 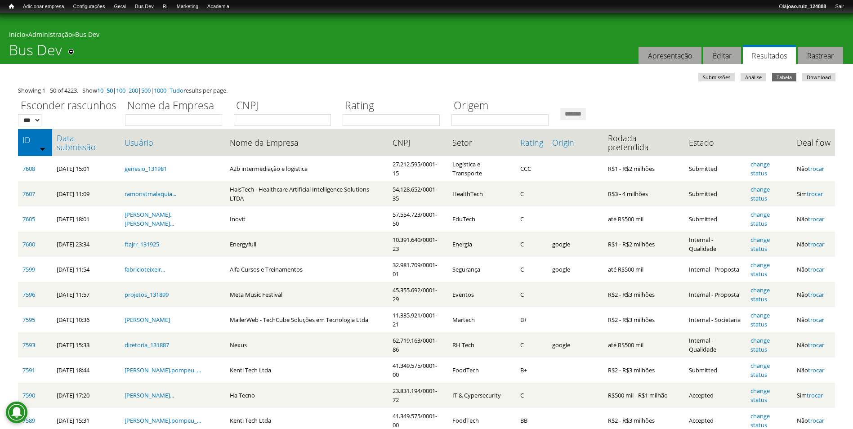 I want to click on a: projetos_131899, so click(x=147, y=295).